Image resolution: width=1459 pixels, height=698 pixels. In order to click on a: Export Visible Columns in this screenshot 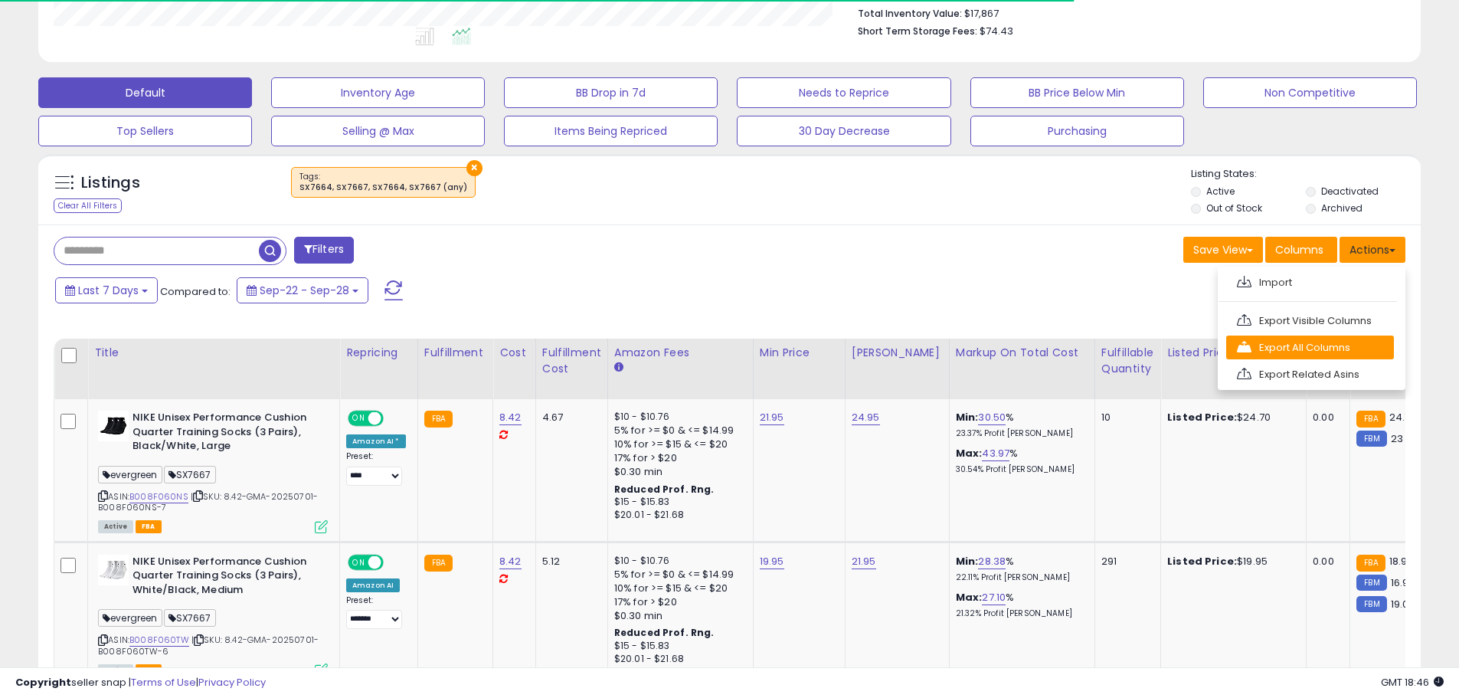, I will do `click(1310, 320)`.